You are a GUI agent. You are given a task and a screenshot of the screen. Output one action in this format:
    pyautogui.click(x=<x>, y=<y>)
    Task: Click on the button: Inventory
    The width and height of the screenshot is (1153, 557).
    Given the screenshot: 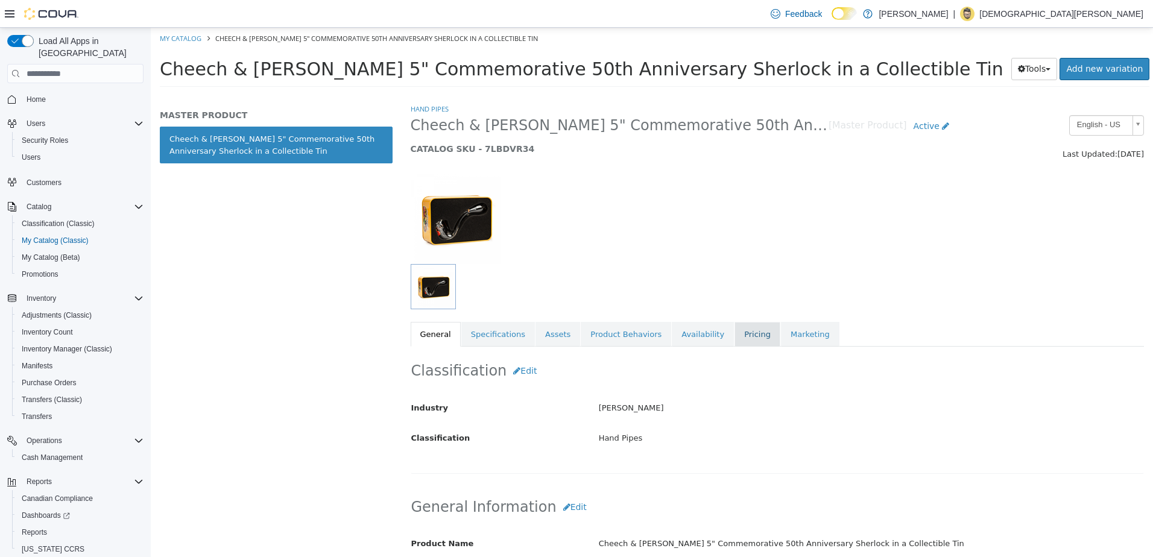 What is the action you would take?
    pyautogui.click(x=75, y=299)
    